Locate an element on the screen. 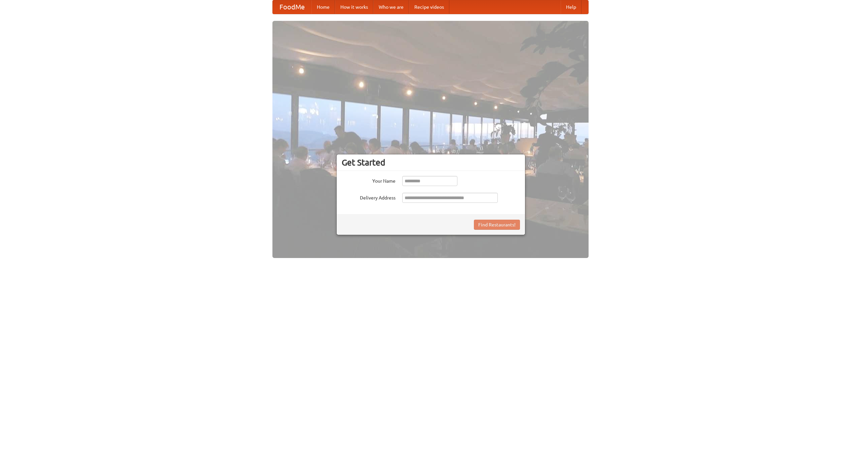 Image resolution: width=861 pixels, height=476 pixels. a: Recipe videos is located at coordinates (429, 7).